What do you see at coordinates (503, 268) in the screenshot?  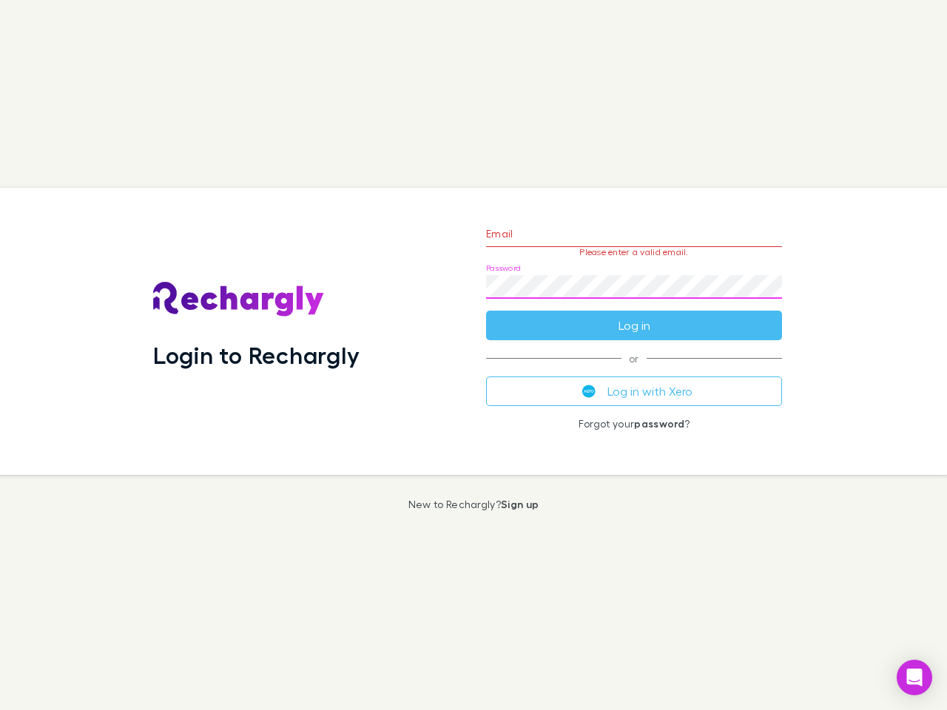 I see `label: Password` at bounding box center [503, 268].